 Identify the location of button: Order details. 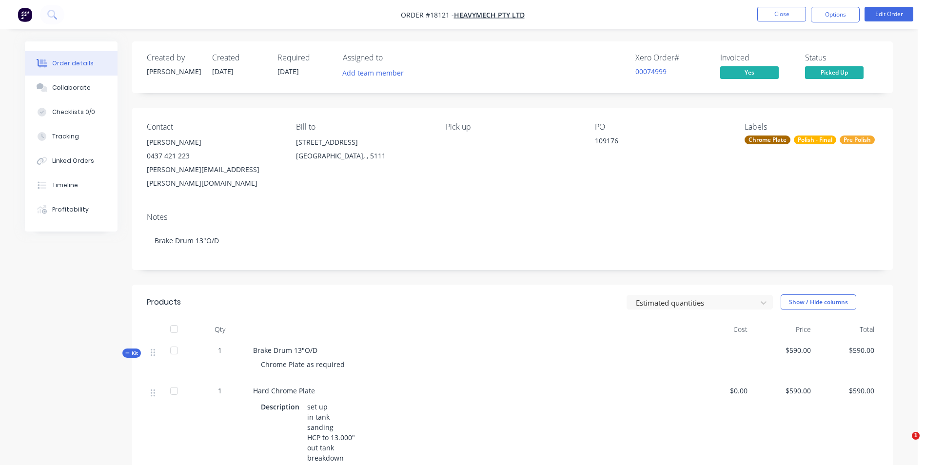
(71, 63).